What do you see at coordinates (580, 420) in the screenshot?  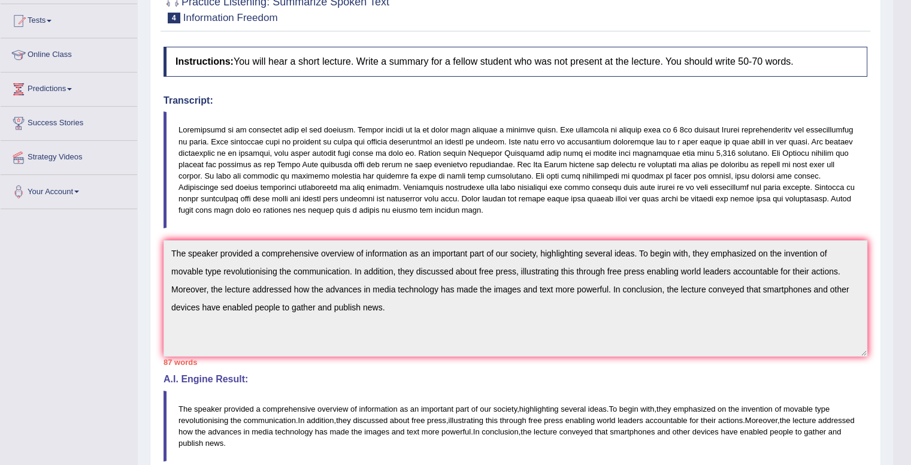 I see `span: enabling` at bounding box center [580, 420].